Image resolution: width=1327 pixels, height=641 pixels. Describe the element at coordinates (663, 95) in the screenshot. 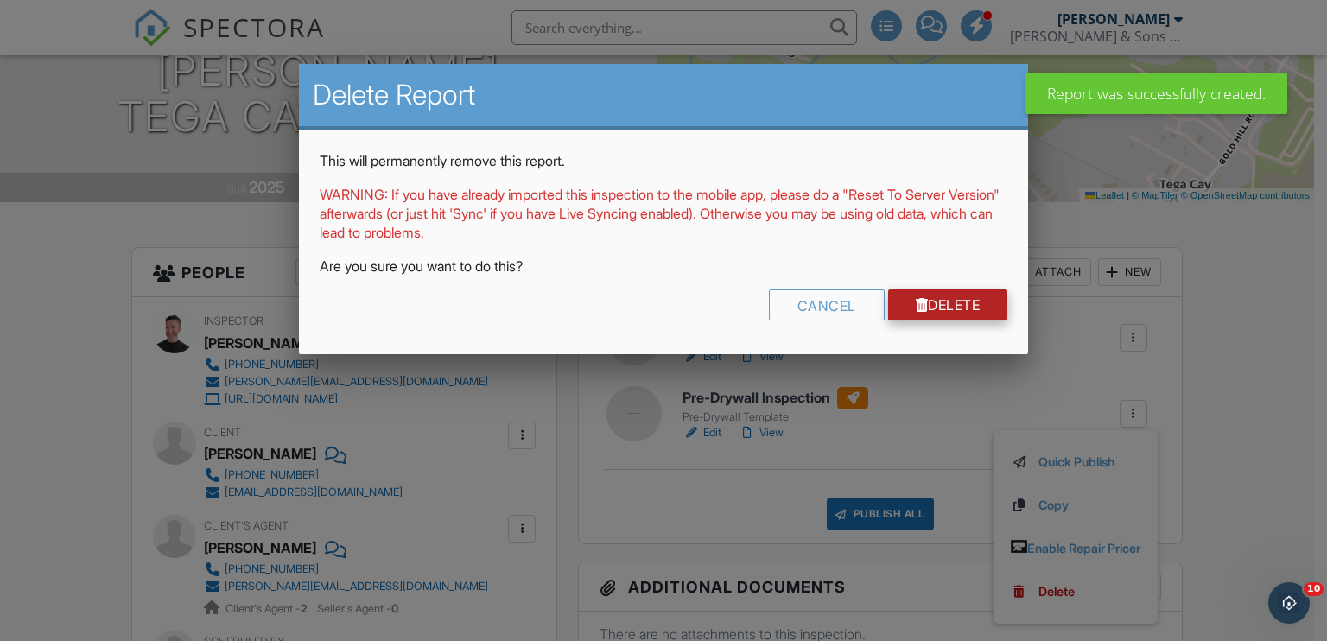

I see `h2: Delete Report` at that location.